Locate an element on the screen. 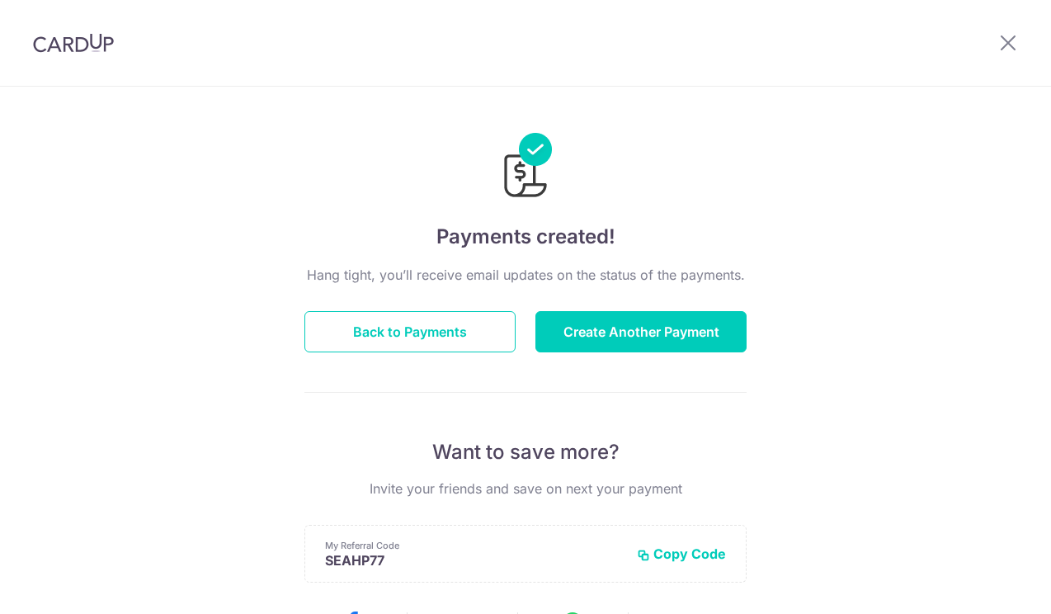 The width and height of the screenshot is (1051, 614). button: Back to Payments is located at coordinates (410, 331).